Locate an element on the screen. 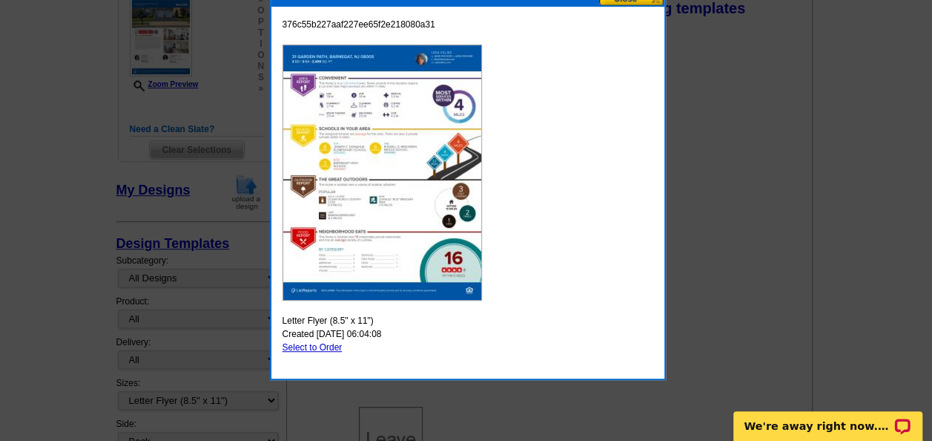 This screenshot has width=932, height=441. span: 376c55b227aaf227ee65f2e218080a31 is located at coordinates (359, 24).